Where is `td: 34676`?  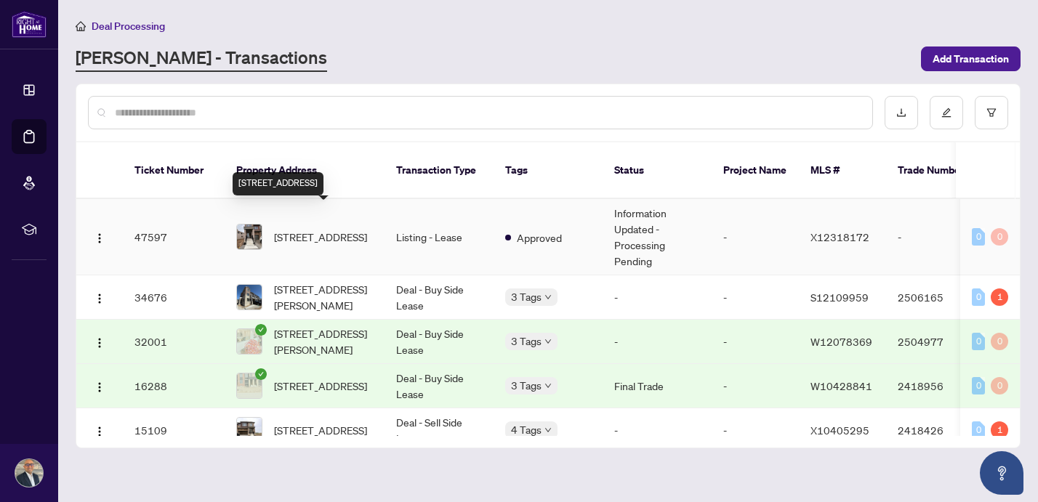 td: 34676 is located at coordinates (174, 297).